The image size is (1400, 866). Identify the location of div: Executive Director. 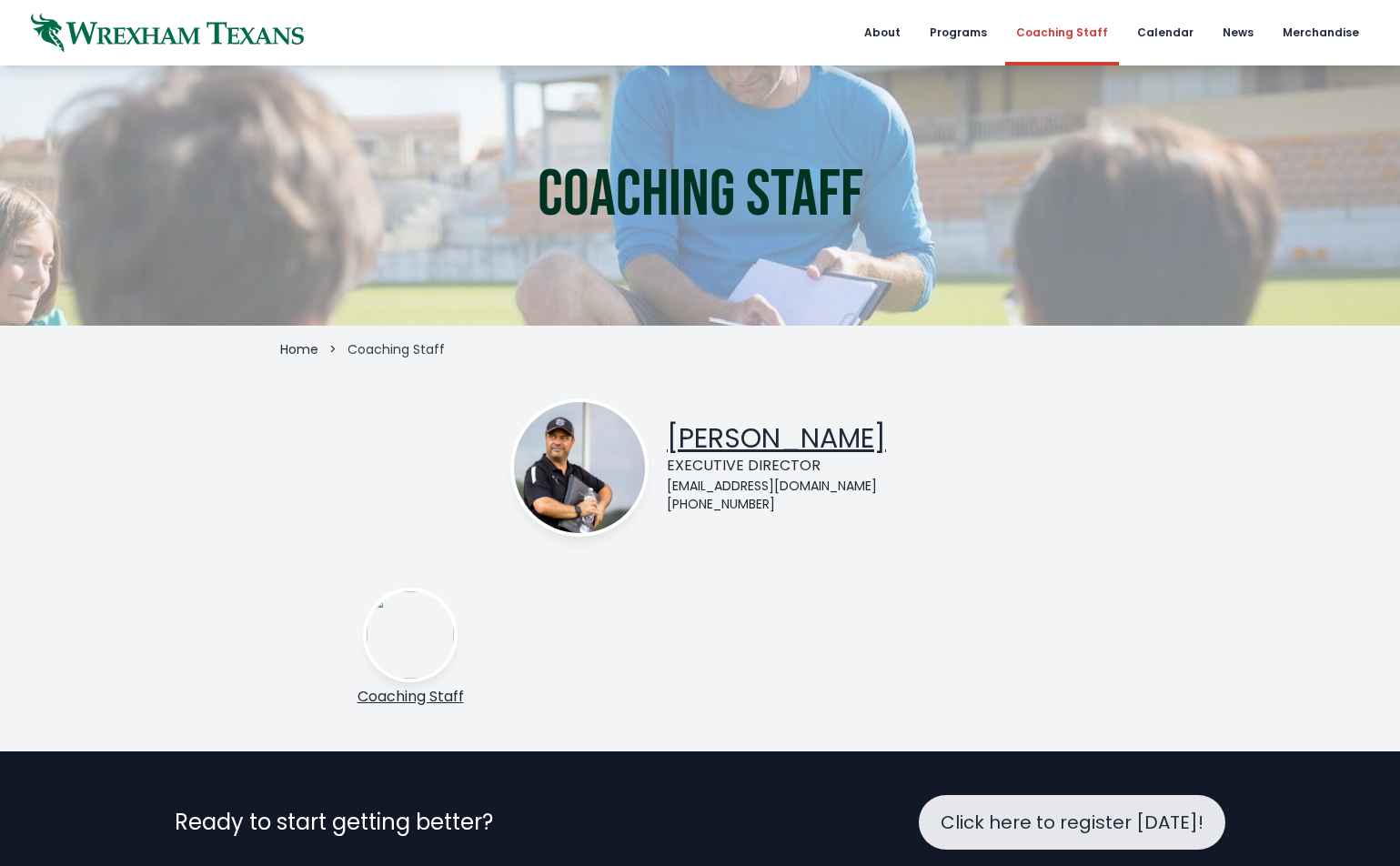
(776, 466).